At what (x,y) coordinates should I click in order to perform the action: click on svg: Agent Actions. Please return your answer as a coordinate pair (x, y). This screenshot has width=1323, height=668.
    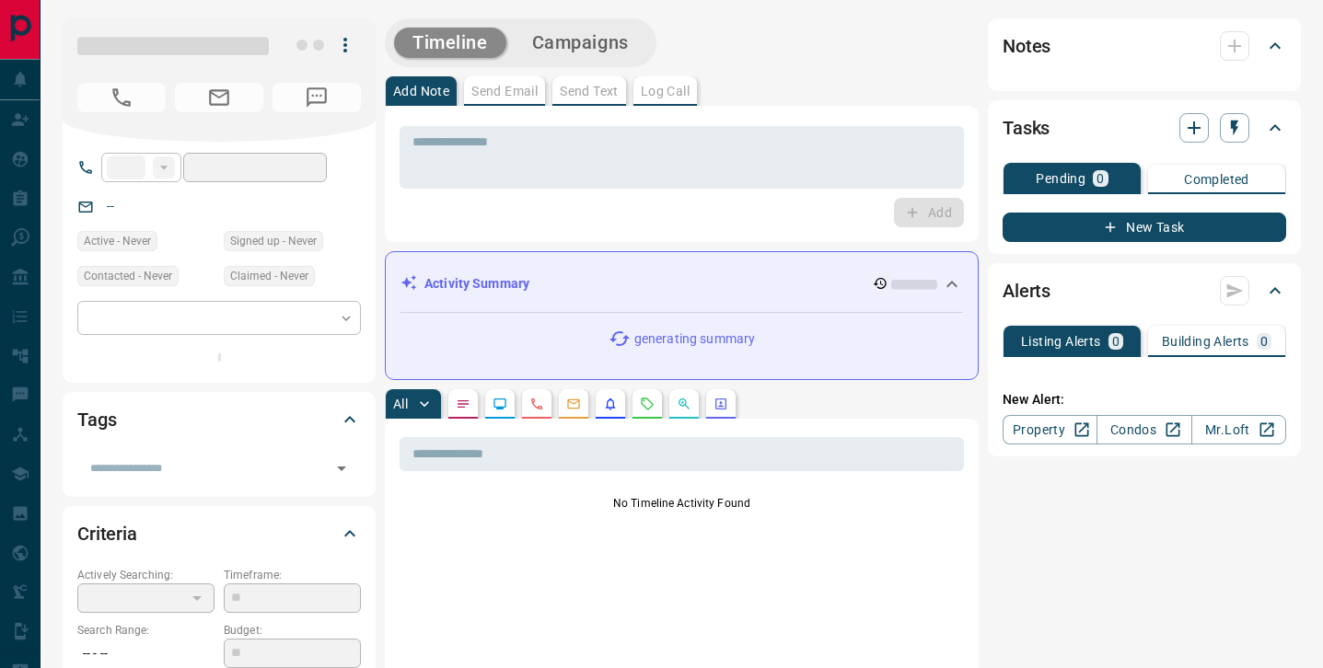
    Looking at the image, I should click on (721, 404).